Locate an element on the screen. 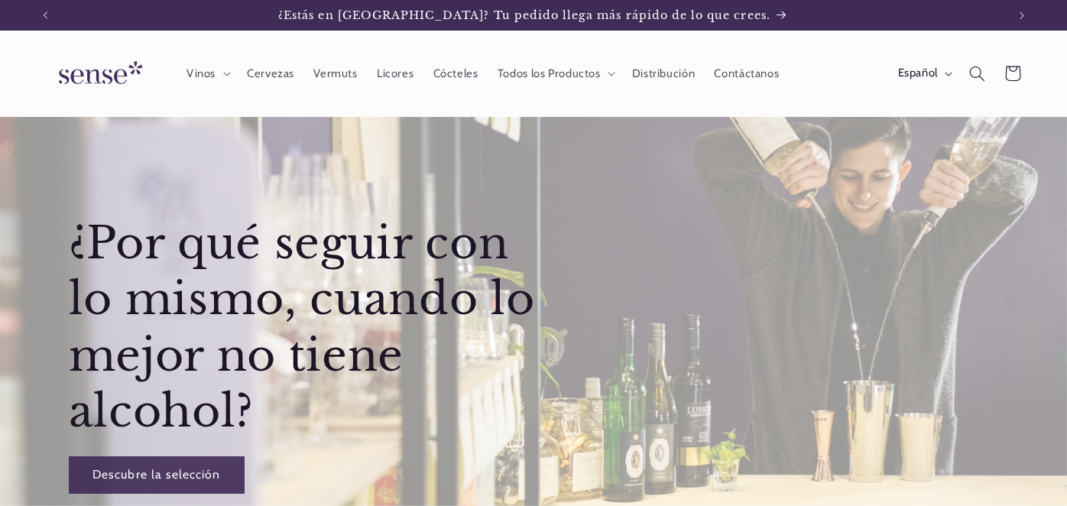 This screenshot has height=506, width=1067. span: Vinos is located at coordinates (201, 73).